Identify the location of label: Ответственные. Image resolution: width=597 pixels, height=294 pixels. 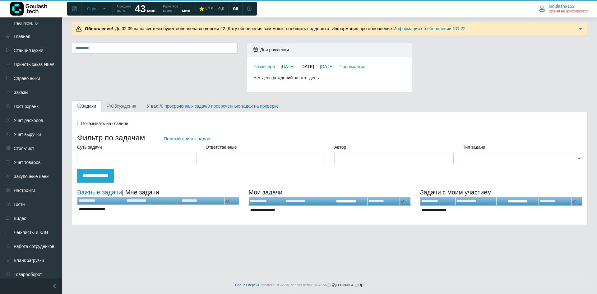
(222, 147).